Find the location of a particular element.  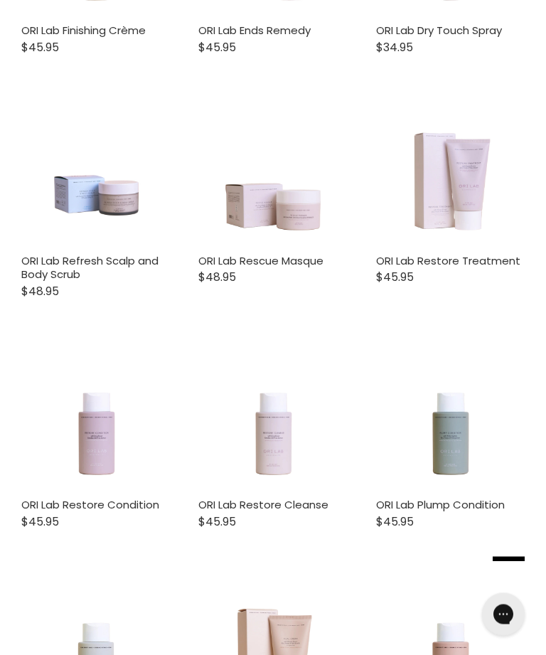

a: ORI Lab Dry Touch Spray is located at coordinates (439, 31).